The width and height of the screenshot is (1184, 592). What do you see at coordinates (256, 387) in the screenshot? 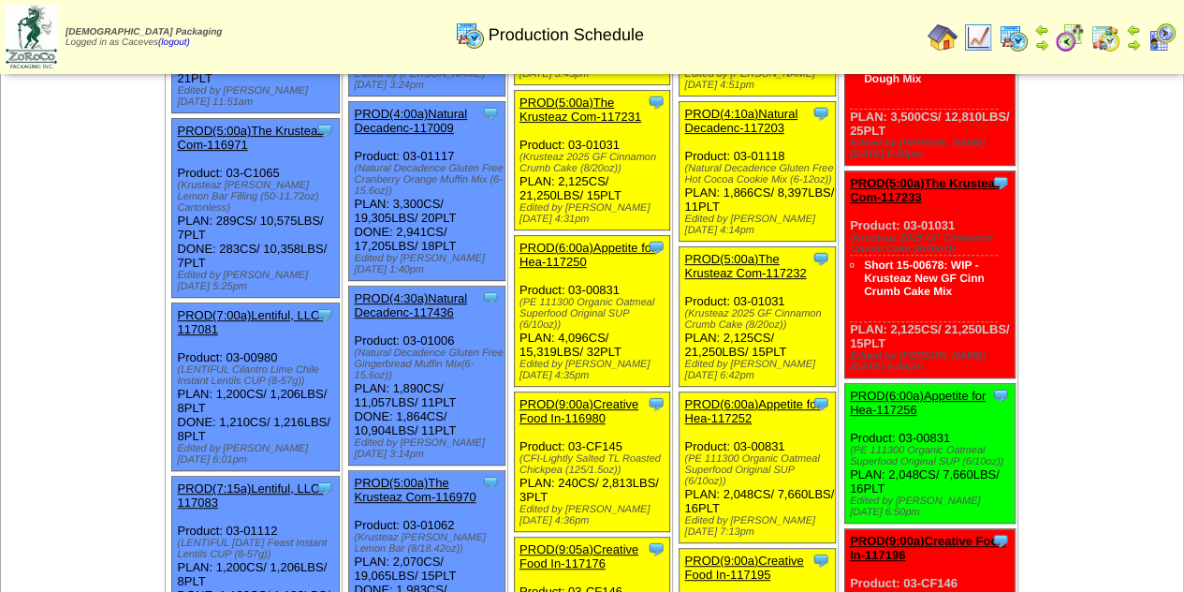
I see `div: Product: 03-00980 PLAN: 1,200CS / 1,206LBS / 8PLT DONE: 1,210CS / 1,216LBS / 8PLT` at bounding box center [256, 387].